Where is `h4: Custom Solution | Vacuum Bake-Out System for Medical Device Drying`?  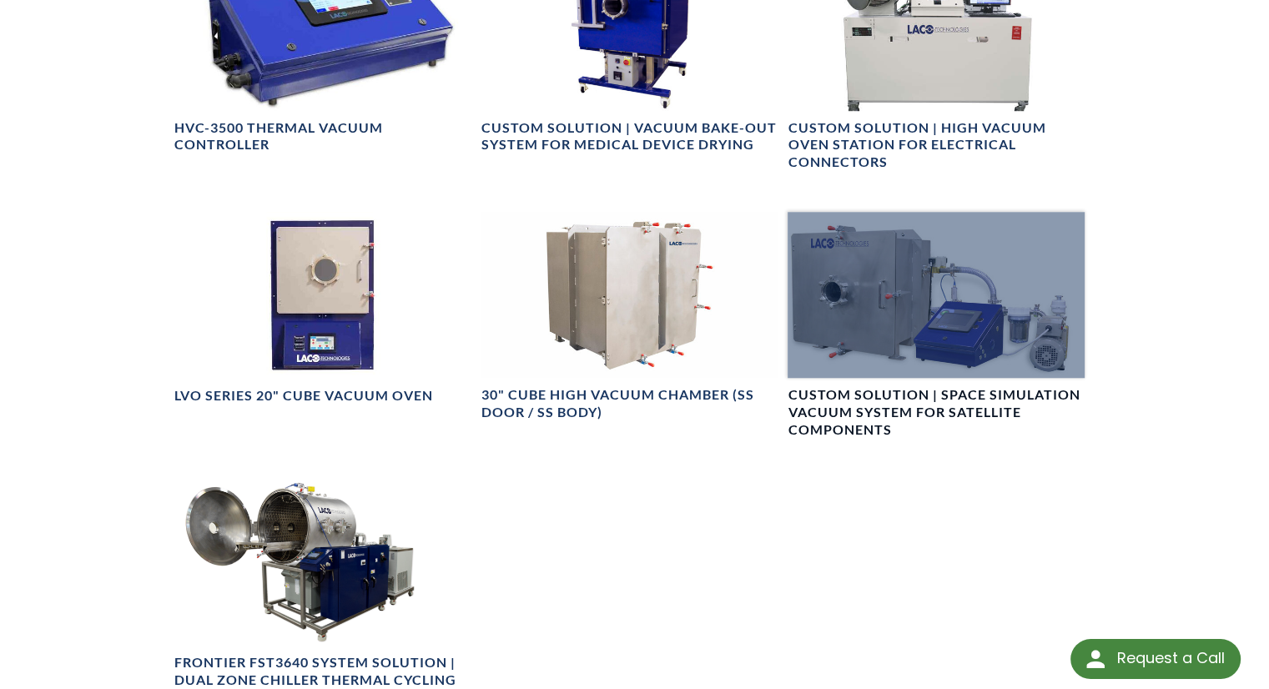 h4: Custom Solution | Vacuum Bake-Out System for Medical Device Drying is located at coordinates (630, 137).